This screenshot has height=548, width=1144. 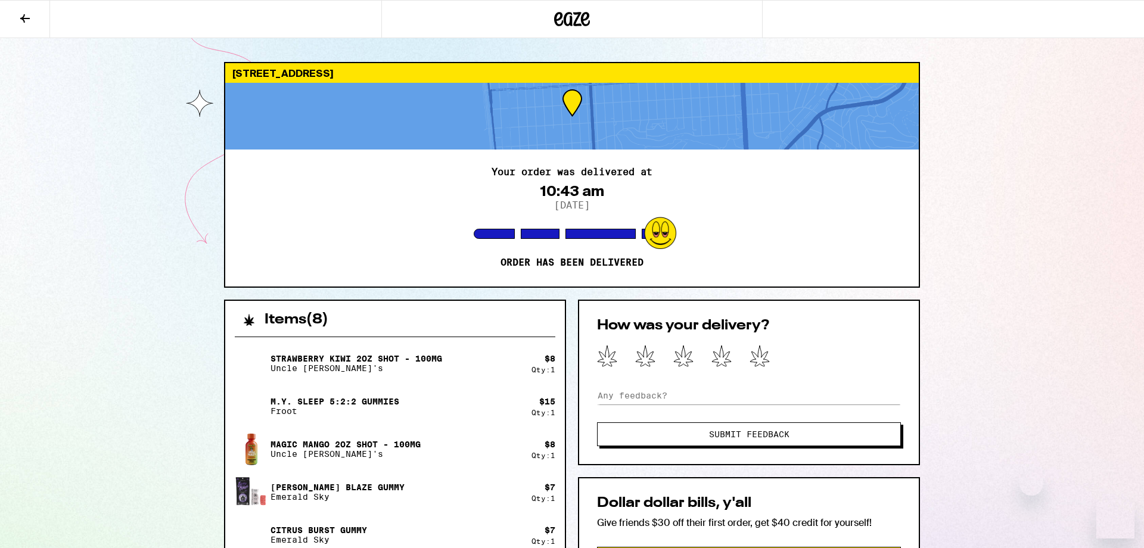 I want to click on p: M.Y. SLEEP 5:2:2 Gummies, so click(x=335, y=402).